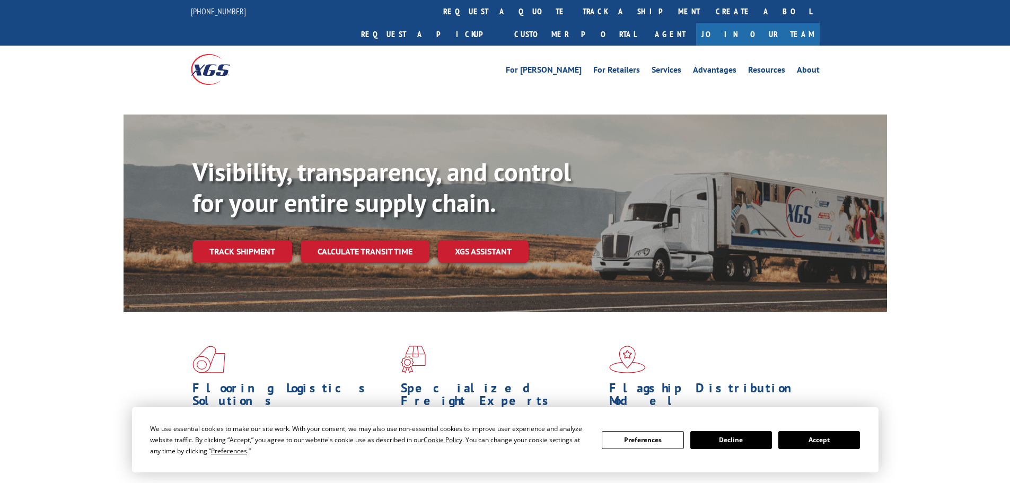  Describe the element at coordinates (229, 451) in the screenshot. I see `span: Preferences` at that location.